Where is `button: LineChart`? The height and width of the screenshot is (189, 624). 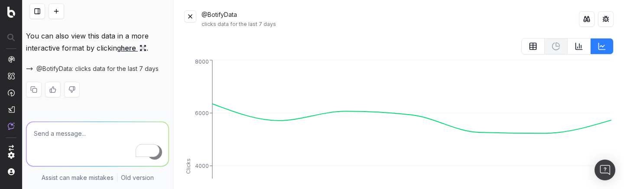 button: LineChart is located at coordinates (602, 46).